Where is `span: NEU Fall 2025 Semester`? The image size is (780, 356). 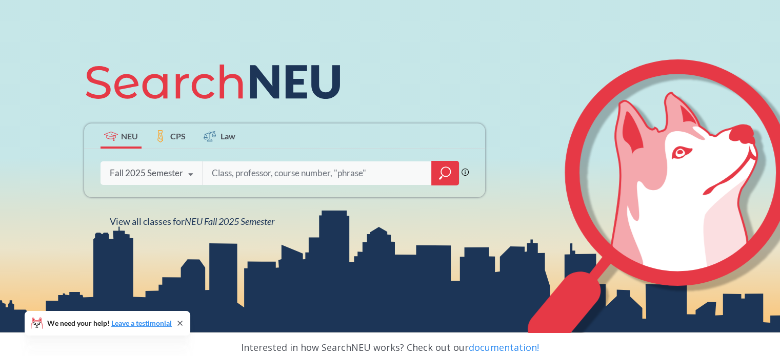
span: NEU Fall 2025 Semester is located at coordinates (229, 221).